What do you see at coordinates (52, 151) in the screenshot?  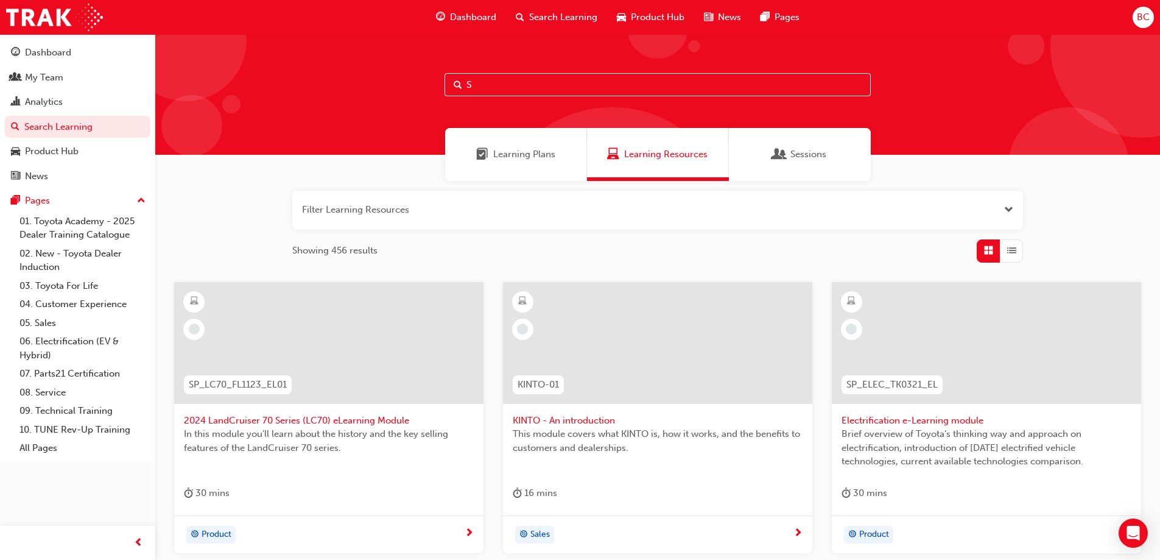 I see `div: Product Hub` at bounding box center [52, 151].